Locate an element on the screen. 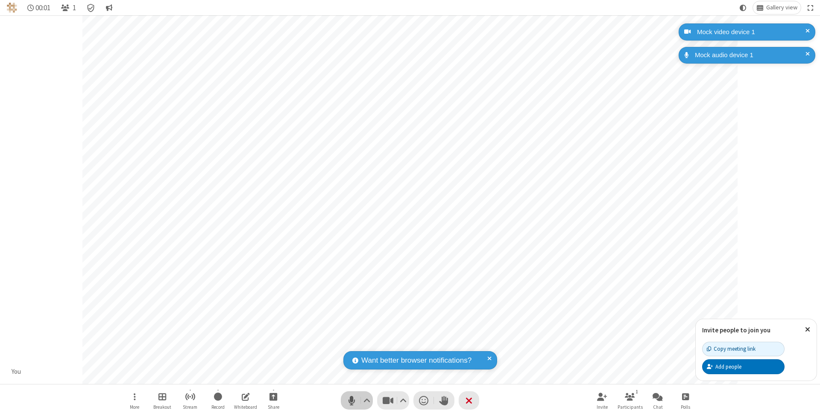  span: Share is located at coordinates (273, 407).